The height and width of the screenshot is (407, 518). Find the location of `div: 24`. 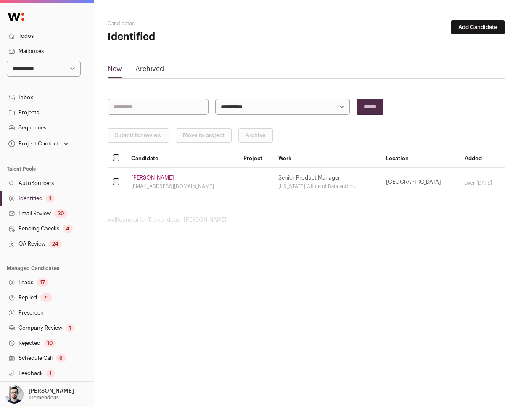

div: 24 is located at coordinates (55, 244).